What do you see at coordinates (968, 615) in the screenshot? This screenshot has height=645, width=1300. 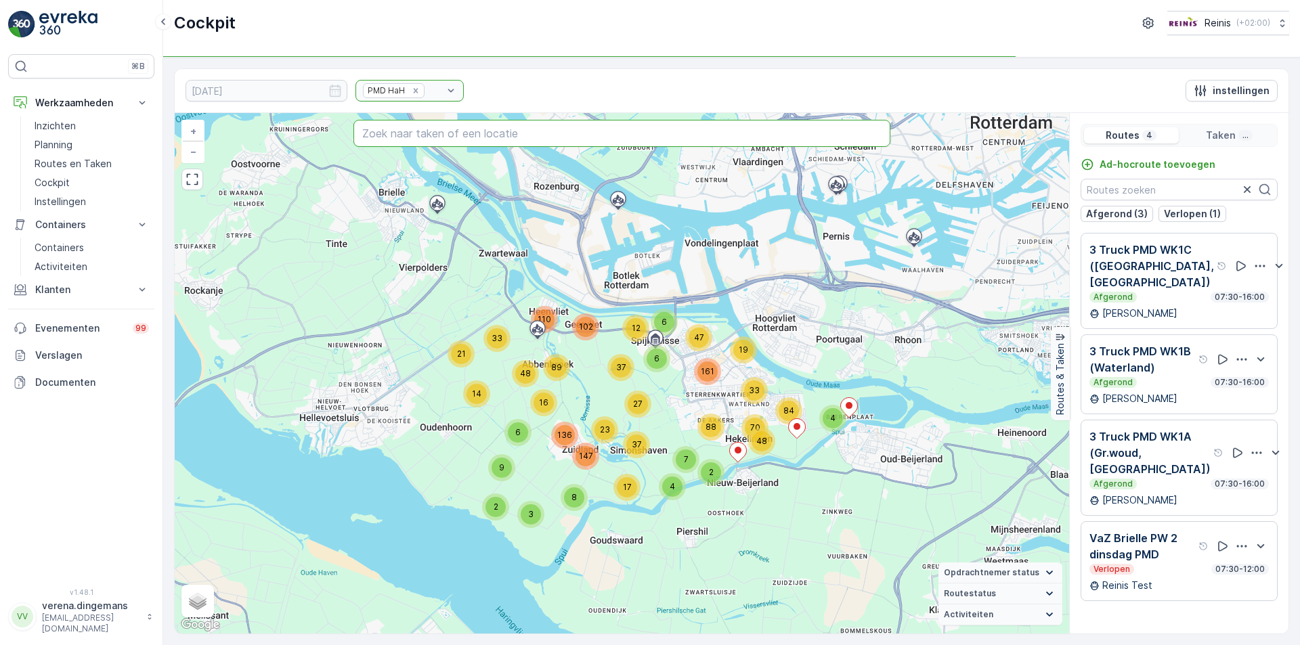 I see `span: Activiteiten` at bounding box center [968, 615].